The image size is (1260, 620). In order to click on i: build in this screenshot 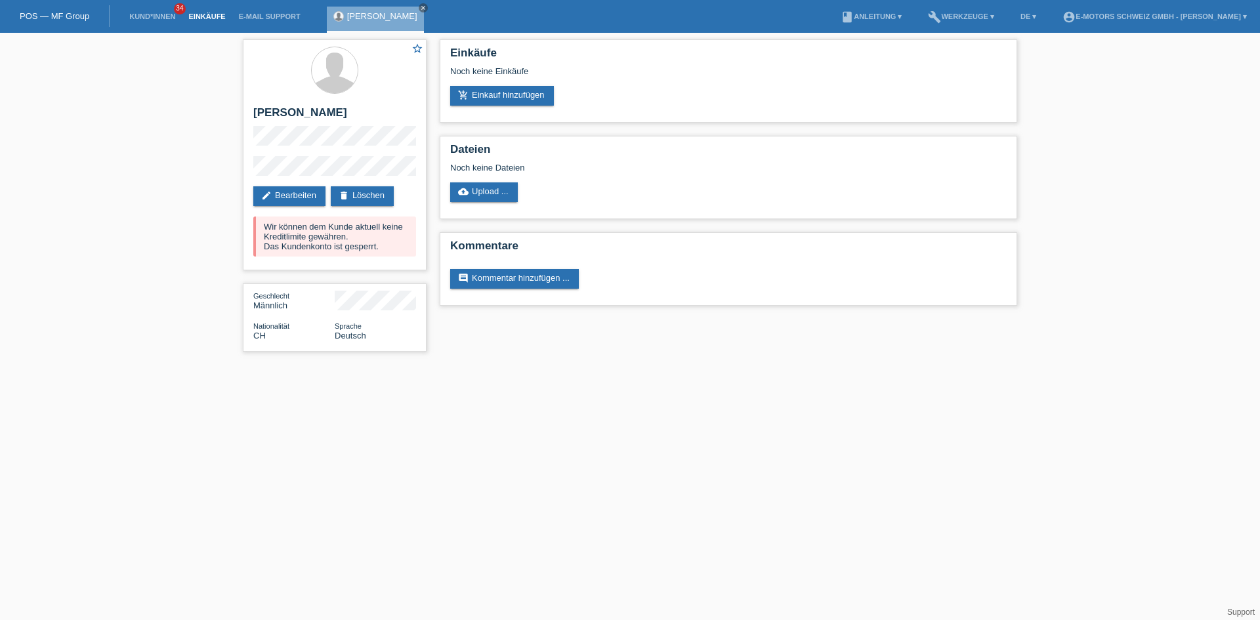, I will do `click(935, 17)`.